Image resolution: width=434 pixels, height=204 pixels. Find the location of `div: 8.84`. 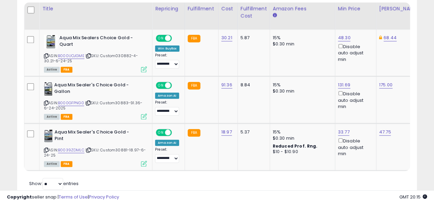

div: 8.84 is located at coordinates (253, 85).